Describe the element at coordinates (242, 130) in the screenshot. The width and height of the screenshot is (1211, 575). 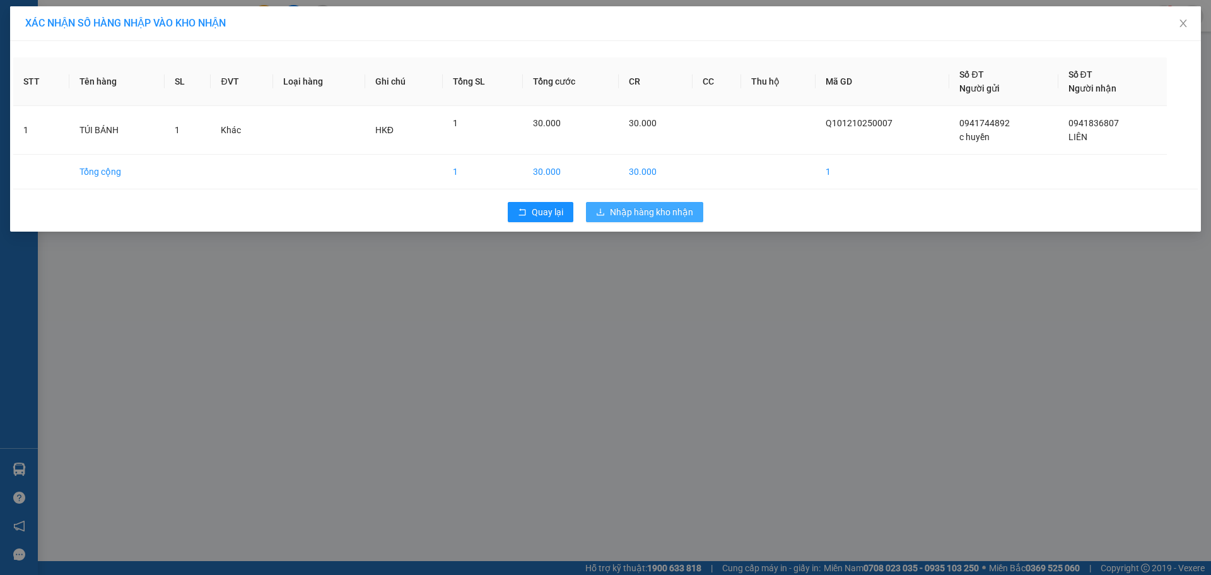
I see `td: Khác` at that location.